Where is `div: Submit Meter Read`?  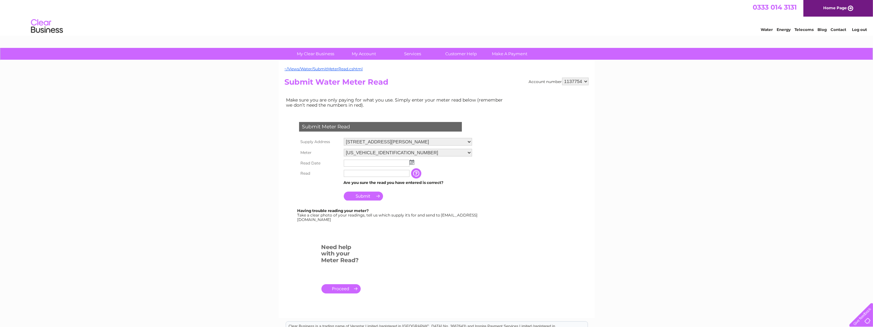 div: Submit Meter Read is located at coordinates (380, 127).